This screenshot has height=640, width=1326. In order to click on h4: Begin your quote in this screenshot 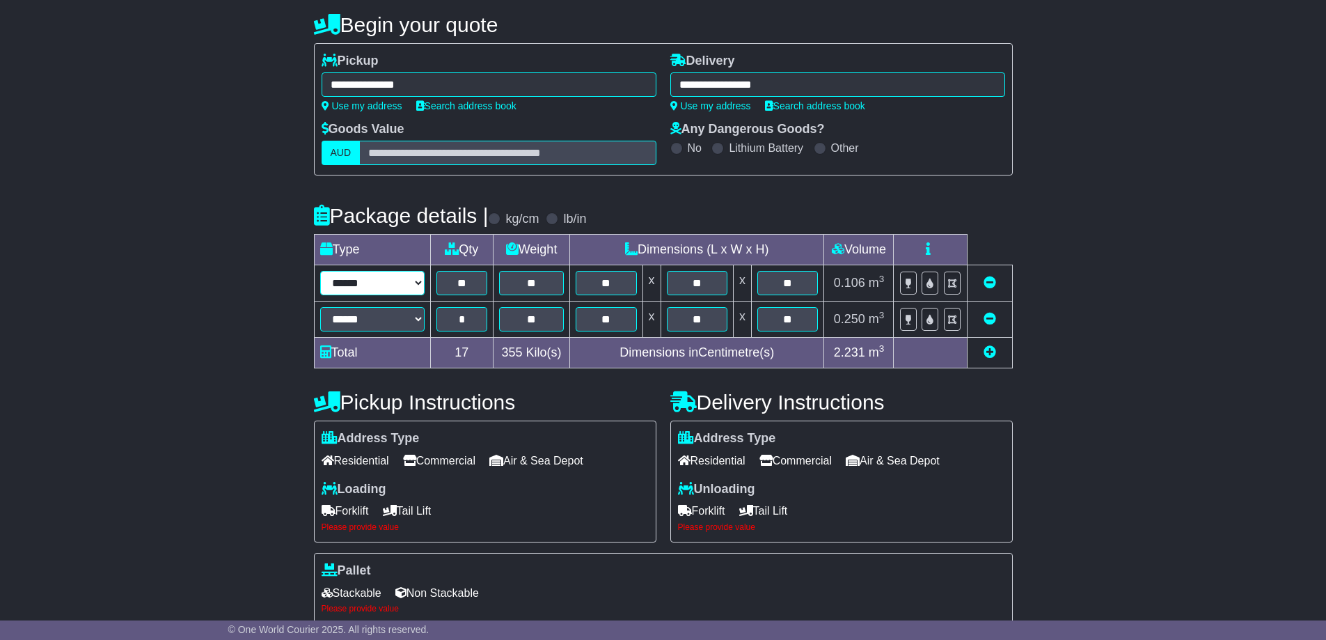, I will do `click(663, 24)`.